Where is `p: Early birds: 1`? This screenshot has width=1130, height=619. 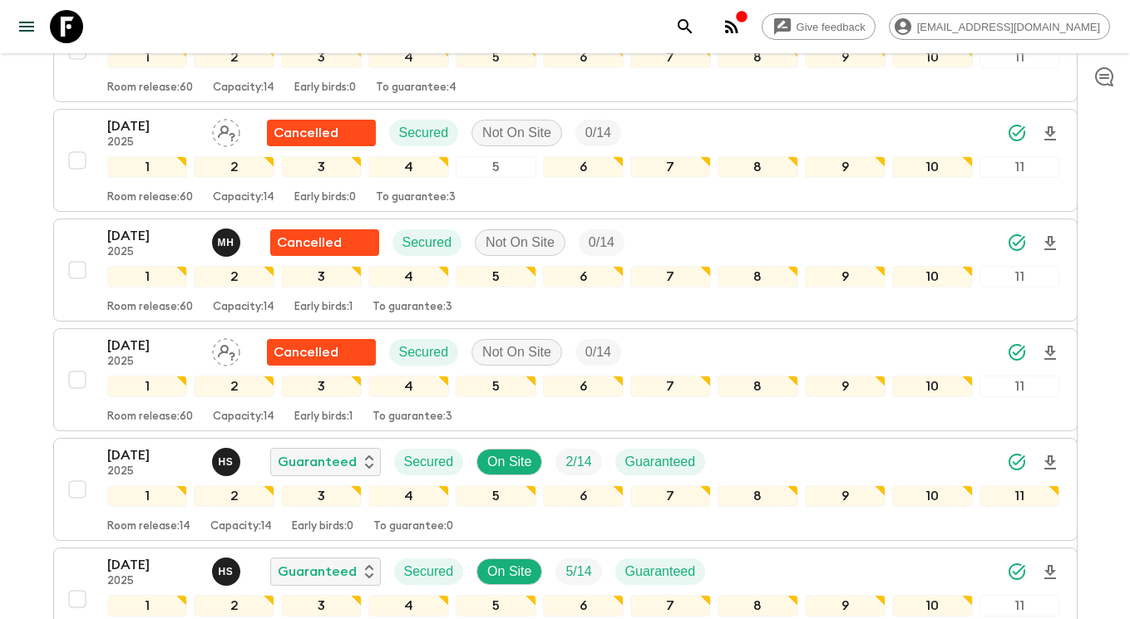
p: Early birds: 1 is located at coordinates (323, 417).